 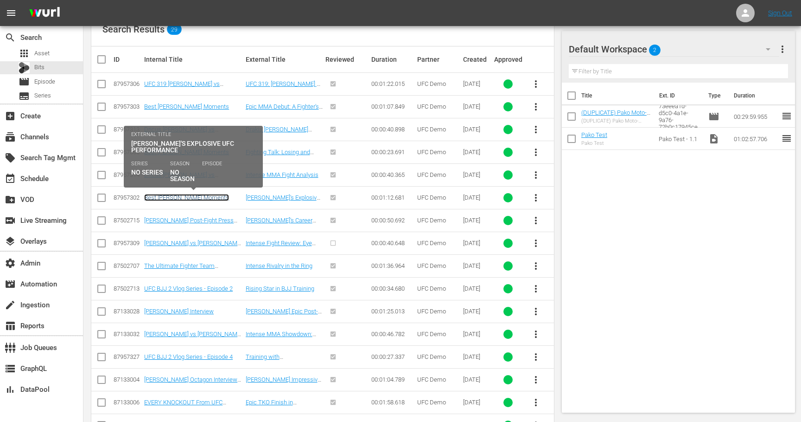 What do you see at coordinates (128, 59) in the screenshot?
I see `div: ID` at bounding box center [128, 59].